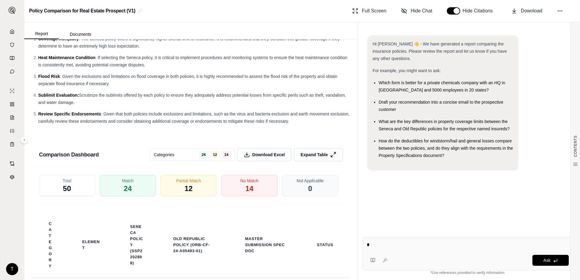  Describe the element at coordinates (188, 80) in the screenshot. I see `span: : Given the exclusions and limitations on flood coverage in both policies, it is highly recommend...` at that location.